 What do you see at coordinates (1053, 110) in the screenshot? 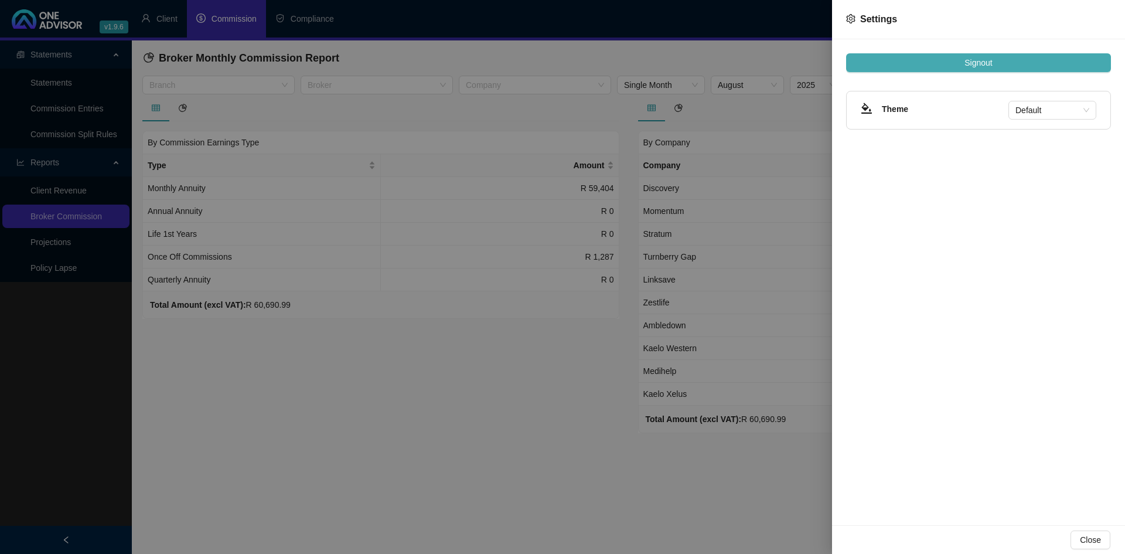
I see `span: Default` at bounding box center [1053, 110].